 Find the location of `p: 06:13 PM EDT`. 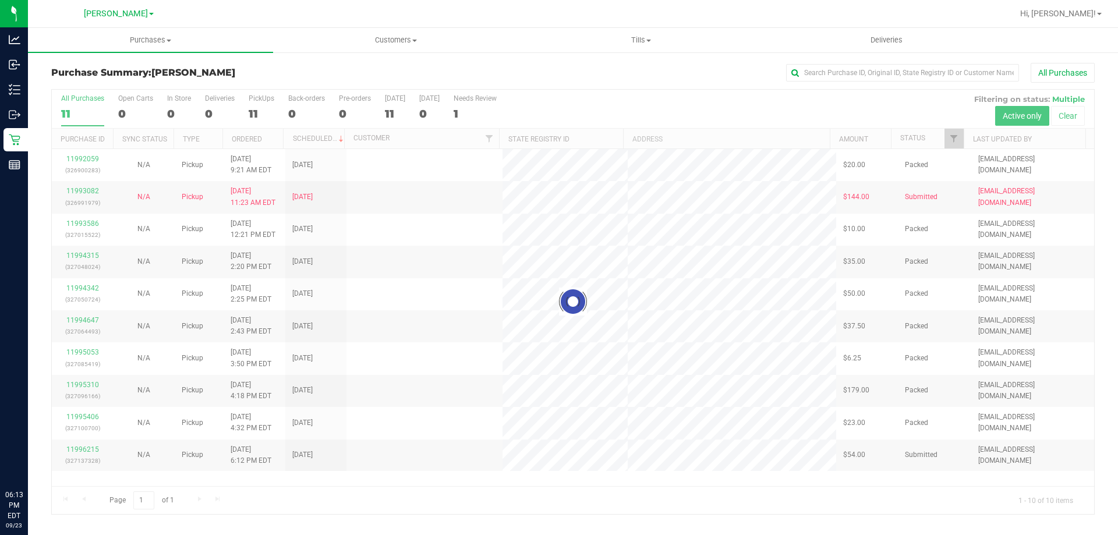

p: 06:13 PM EDT is located at coordinates (14, 505).